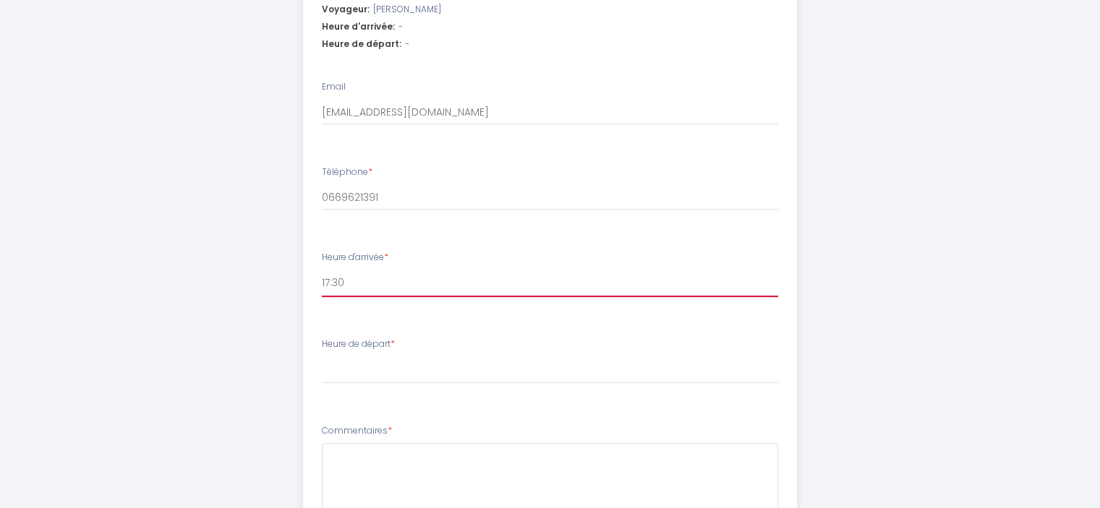 The width and height of the screenshot is (1100, 508). I want to click on label: Heure de départ, so click(358, 344).